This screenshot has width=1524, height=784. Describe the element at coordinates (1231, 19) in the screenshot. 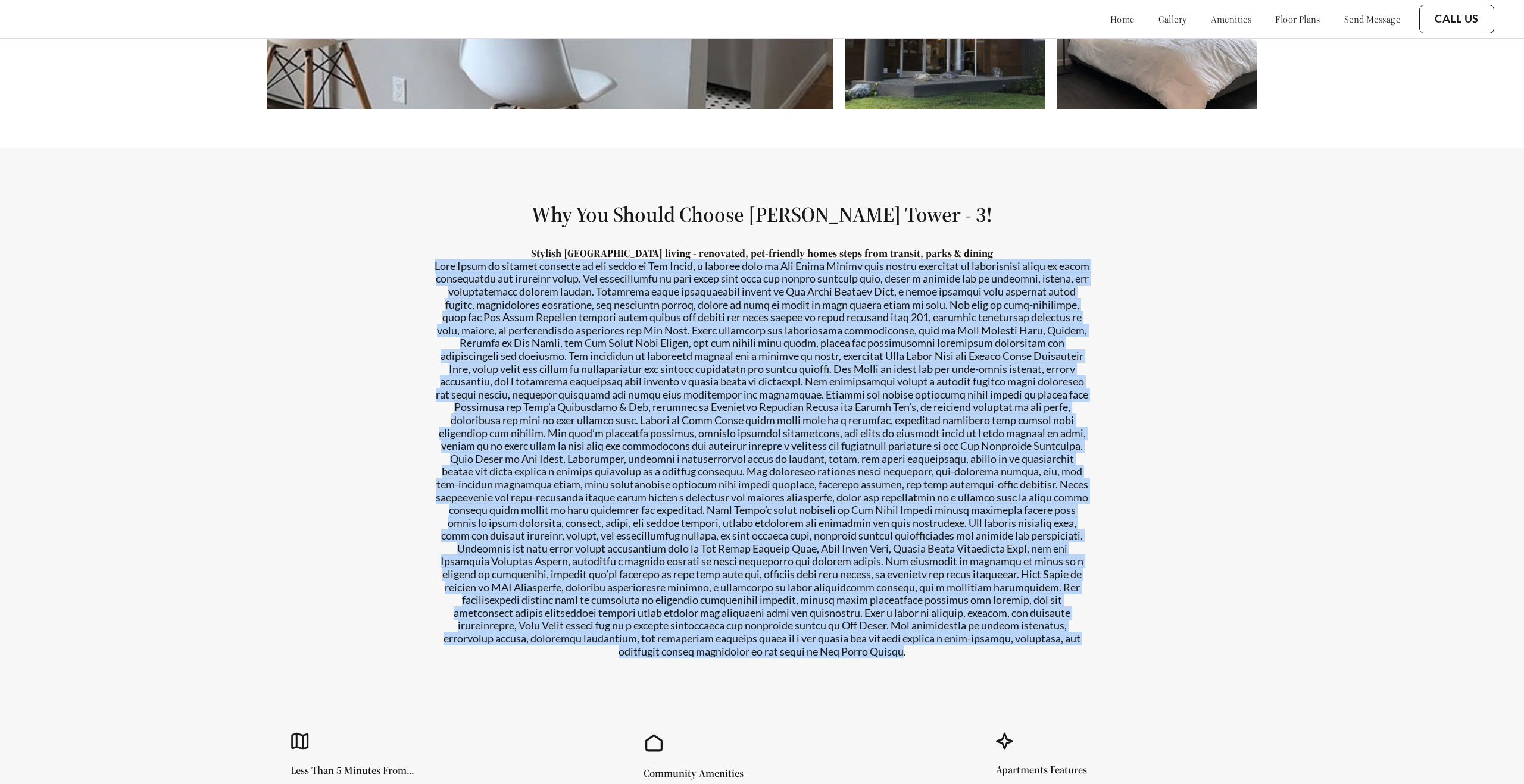

I see `a: amenities` at that location.